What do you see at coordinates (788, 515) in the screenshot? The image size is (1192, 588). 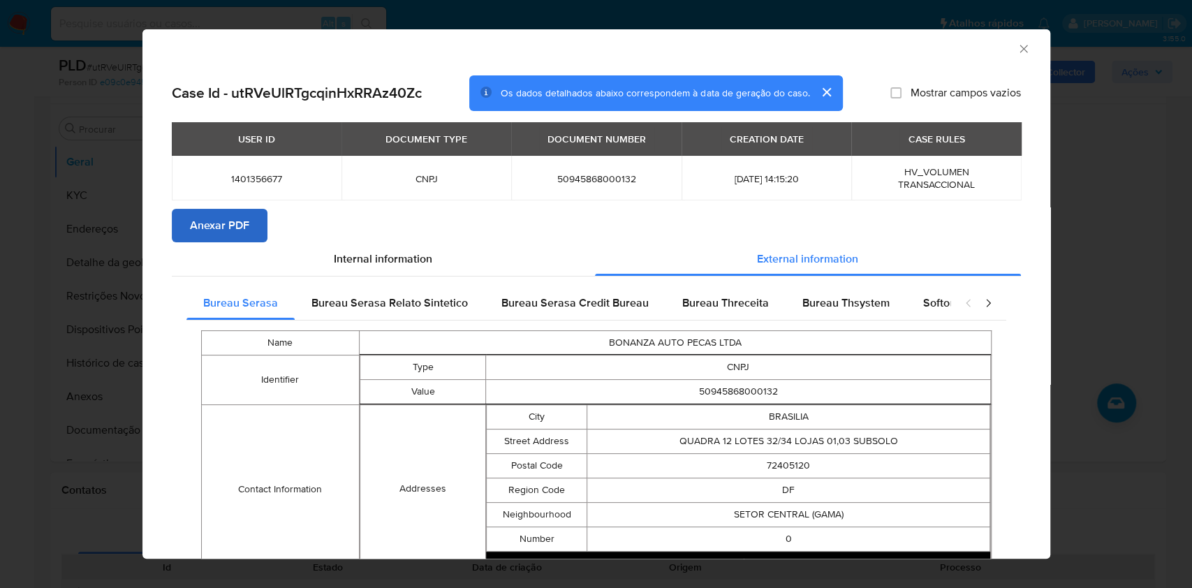 I see `td: SETOR CENTRAL (GAMA)` at bounding box center [788, 515].